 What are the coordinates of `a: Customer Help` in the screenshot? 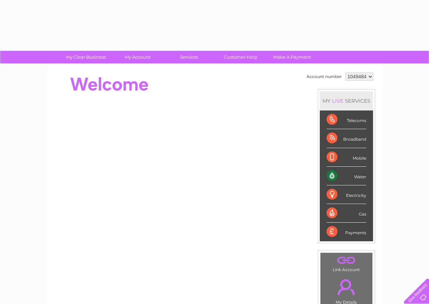 It's located at (241, 57).